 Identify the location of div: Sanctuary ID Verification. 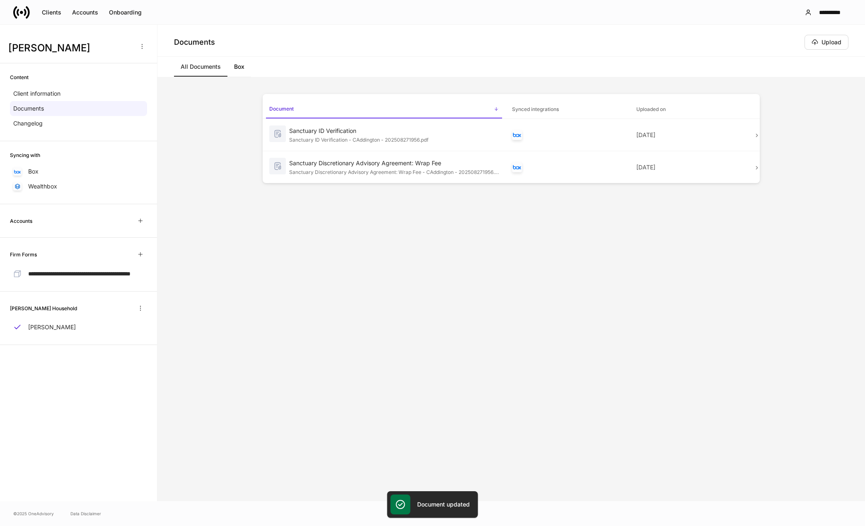
(394, 131).